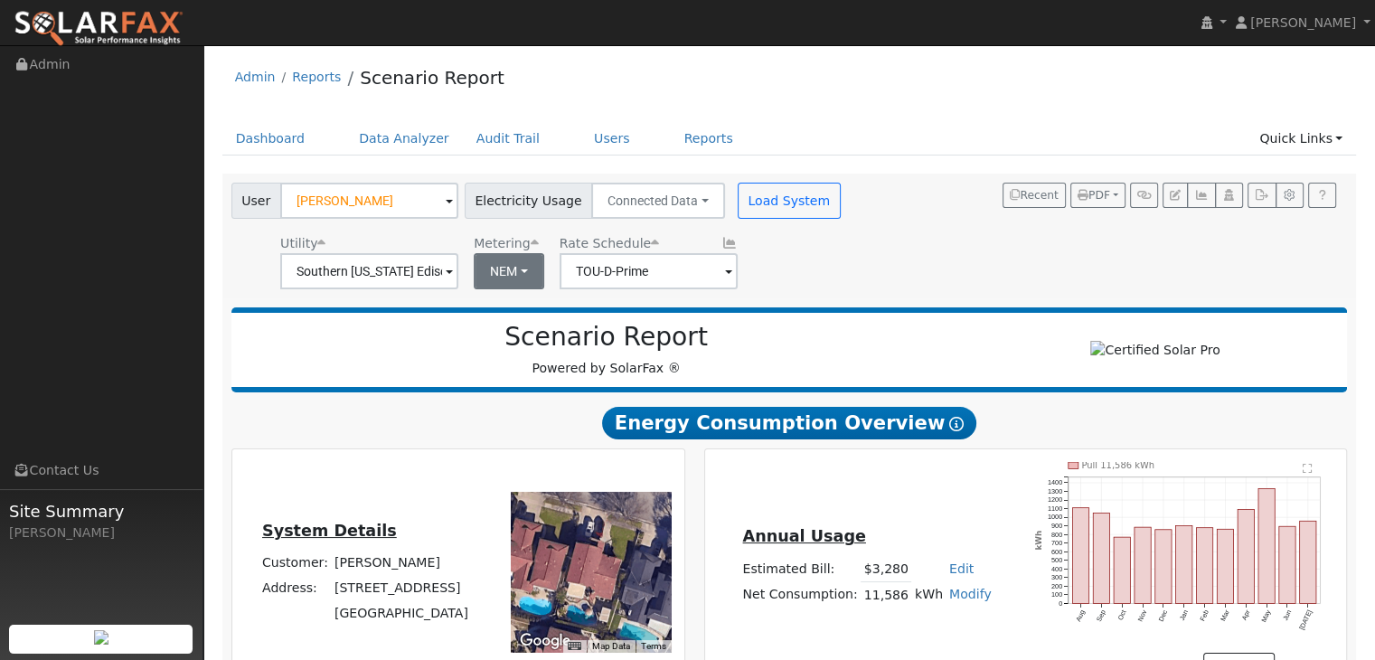 Image resolution: width=1375 pixels, height=660 pixels. I want to click on button: Edit User, so click(1176, 195).